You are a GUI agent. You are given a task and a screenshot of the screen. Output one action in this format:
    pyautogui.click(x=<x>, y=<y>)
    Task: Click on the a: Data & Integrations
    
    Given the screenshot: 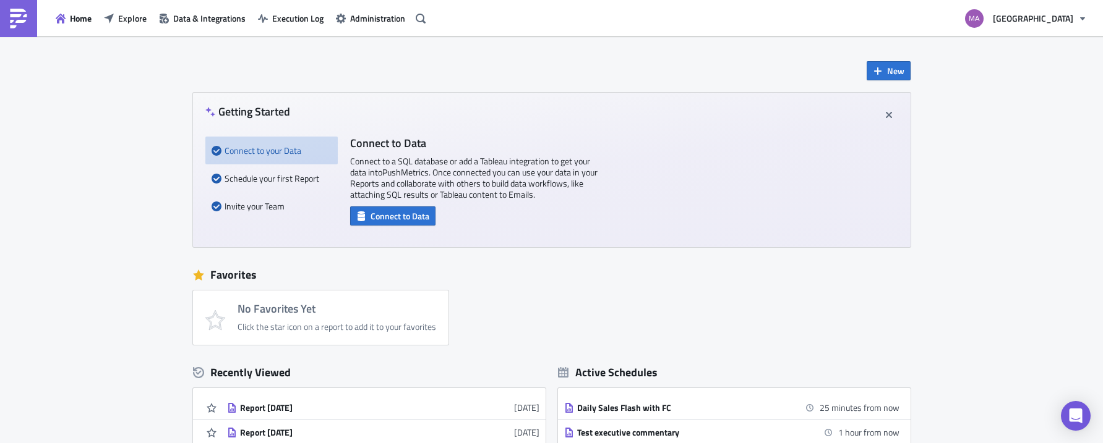 What is the action you would take?
    pyautogui.click(x=202, y=18)
    